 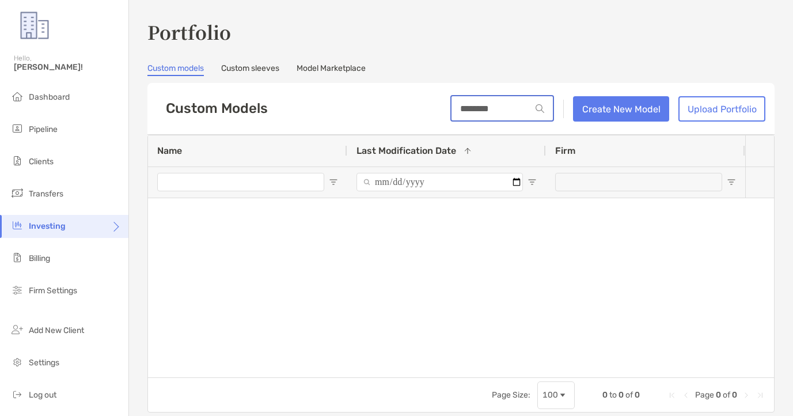 What do you see at coordinates (49, 97) in the screenshot?
I see `span: Dashboard` at bounding box center [49, 97].